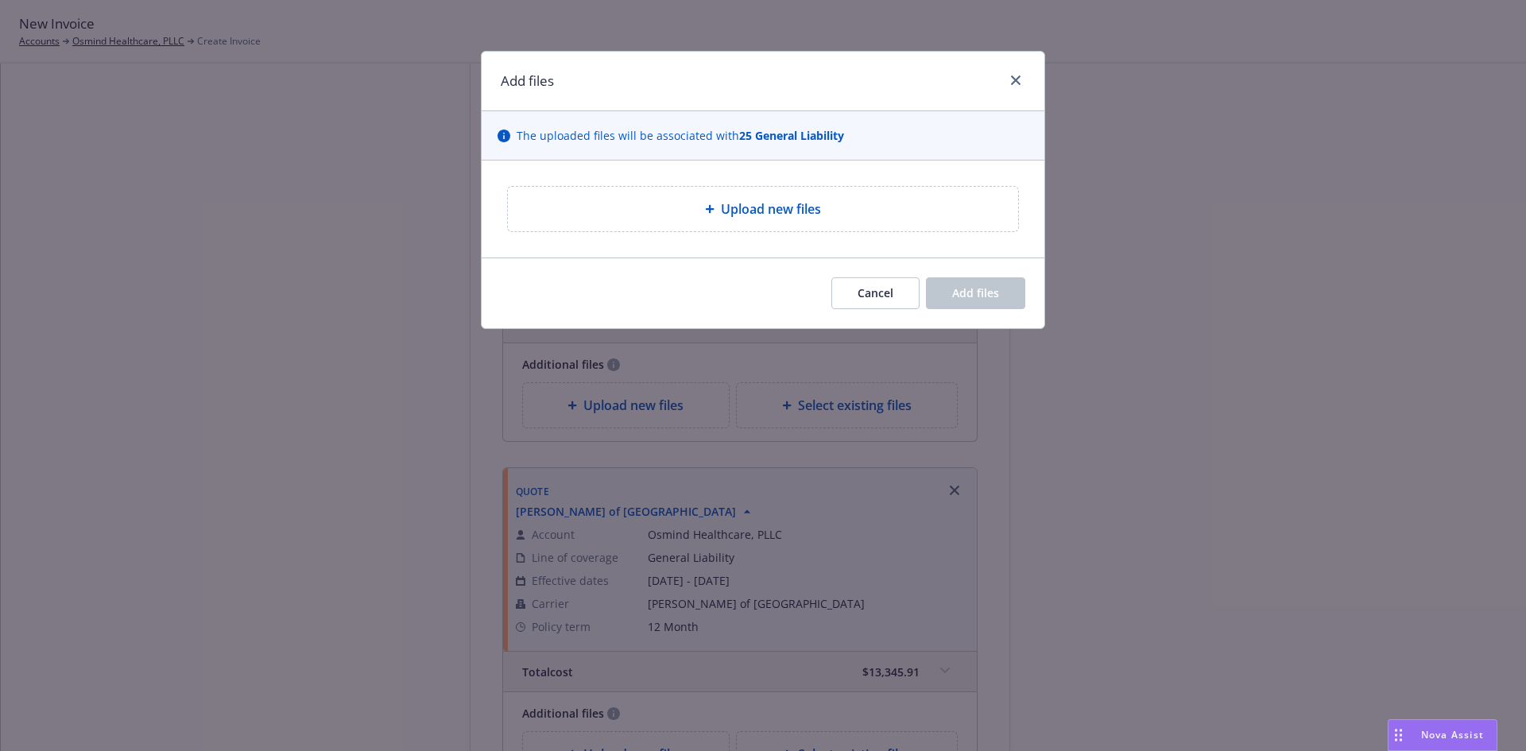 This screenshot has width=1526, height=751. I want to click on div: Drag to move, so click(1398, 735).